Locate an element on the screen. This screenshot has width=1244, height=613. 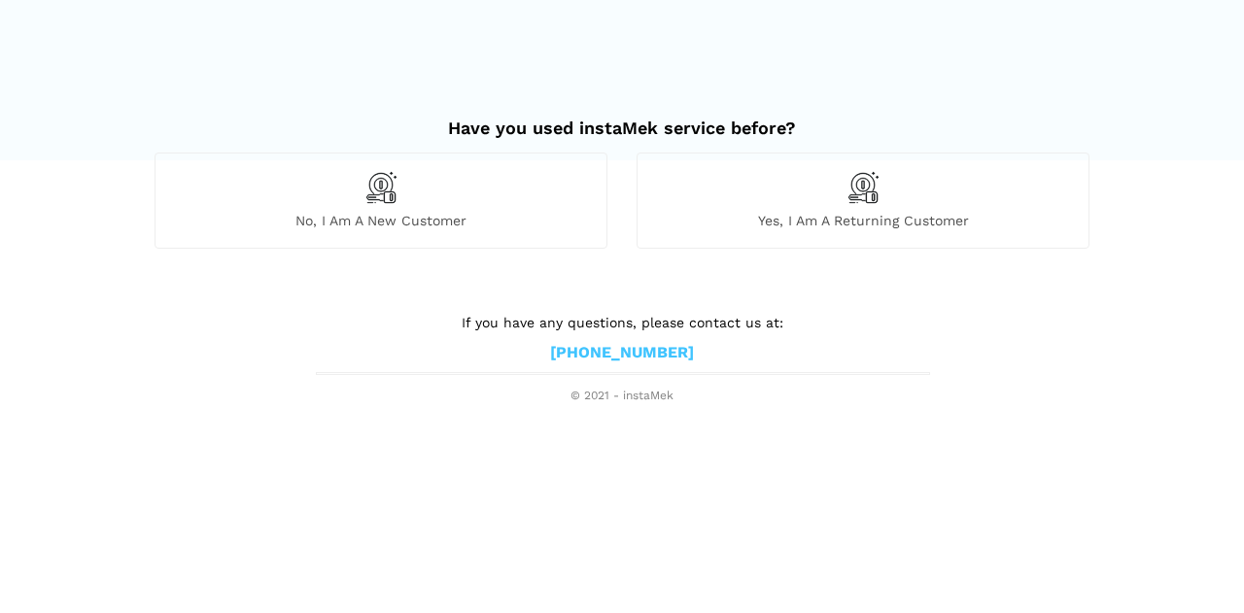
h2: Have you used instaMek service before? is located at coordinates (622, 119).